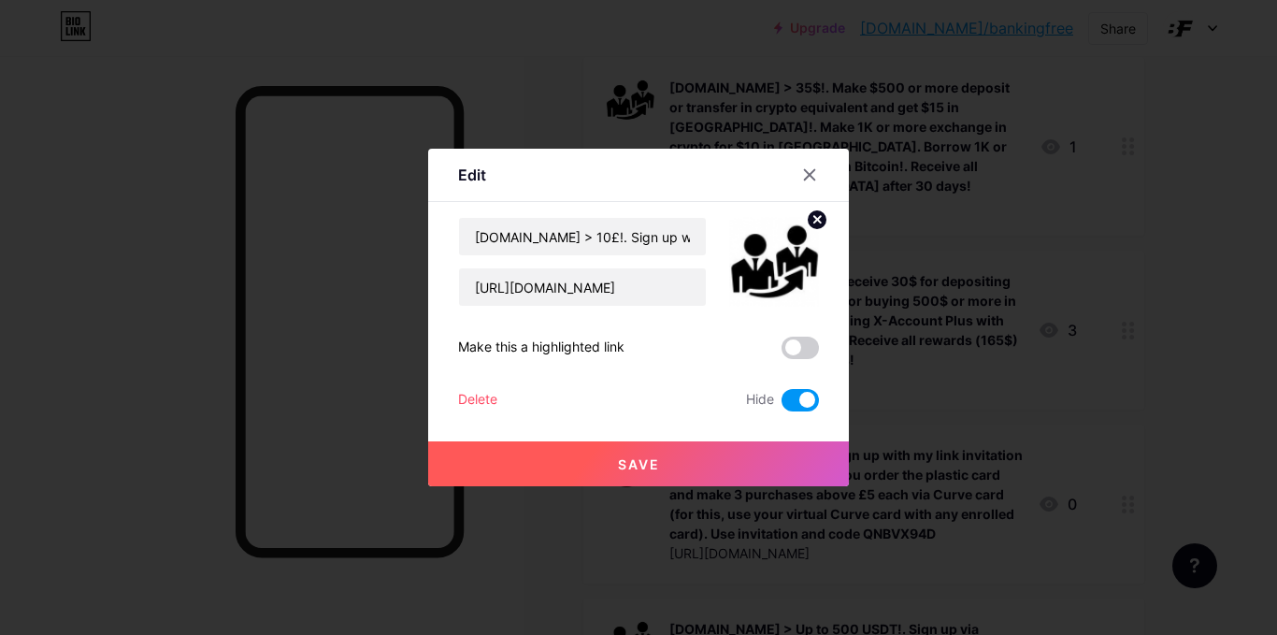 The width and height of the screenshot is (1277, 635). I want to click on button: Save, so click(639, 464).